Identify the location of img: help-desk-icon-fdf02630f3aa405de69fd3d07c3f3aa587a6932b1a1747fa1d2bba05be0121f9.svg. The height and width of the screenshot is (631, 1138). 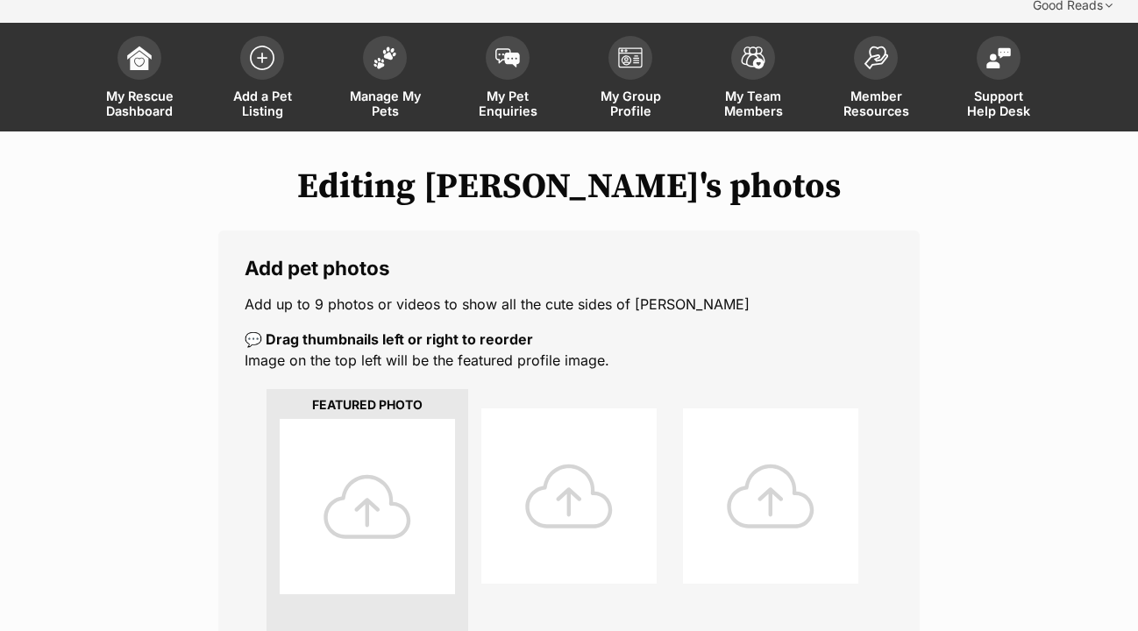
(999, 58).